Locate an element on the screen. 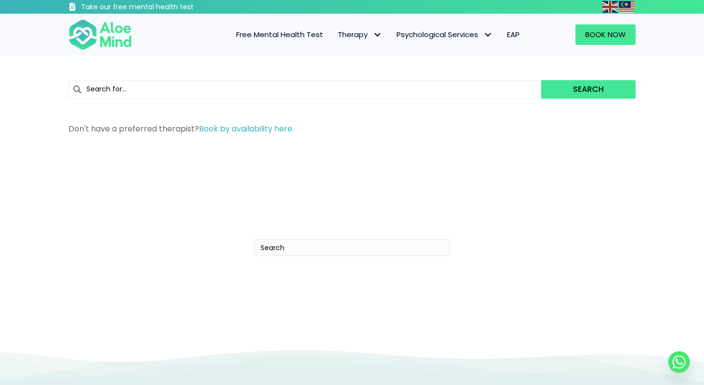  a: Book by availability here. is located at coordinates (246, 129).